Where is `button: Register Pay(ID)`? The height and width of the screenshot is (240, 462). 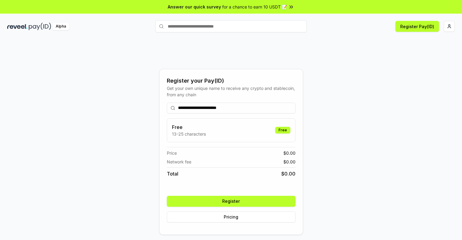 button: Register Pay(ID) is located at coordinates (417, 26).